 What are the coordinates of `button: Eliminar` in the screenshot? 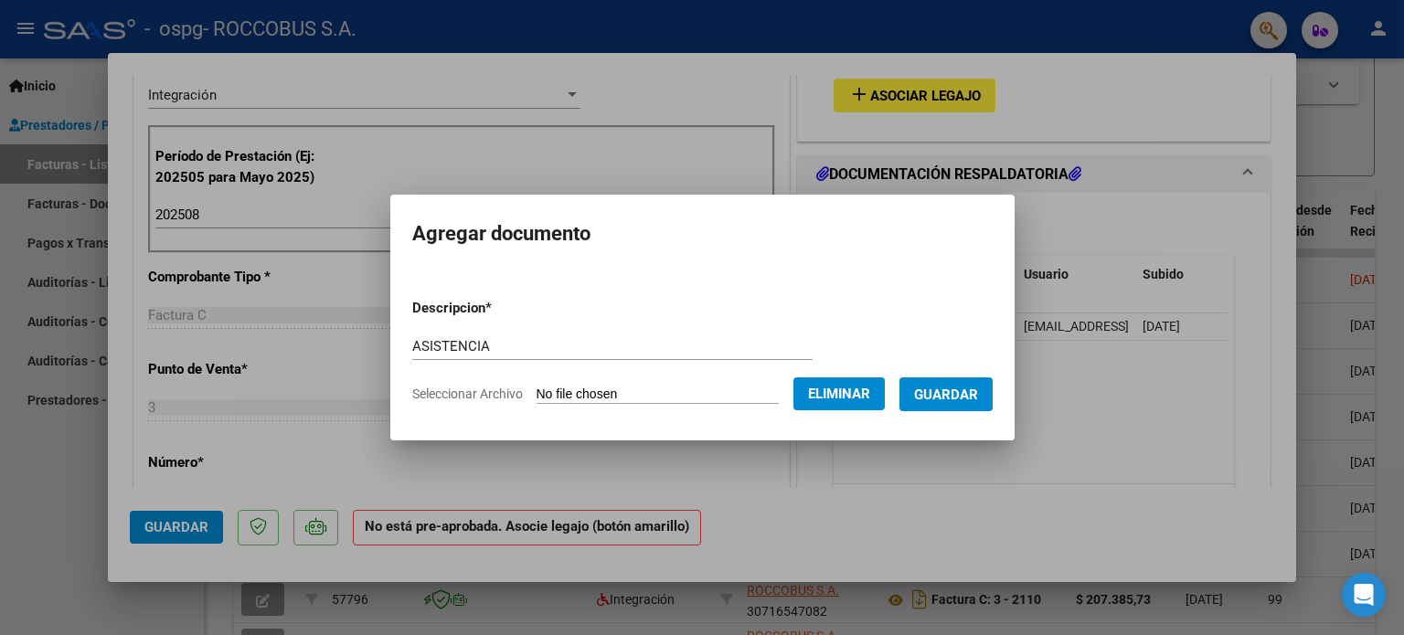 It's located at (839, 394).